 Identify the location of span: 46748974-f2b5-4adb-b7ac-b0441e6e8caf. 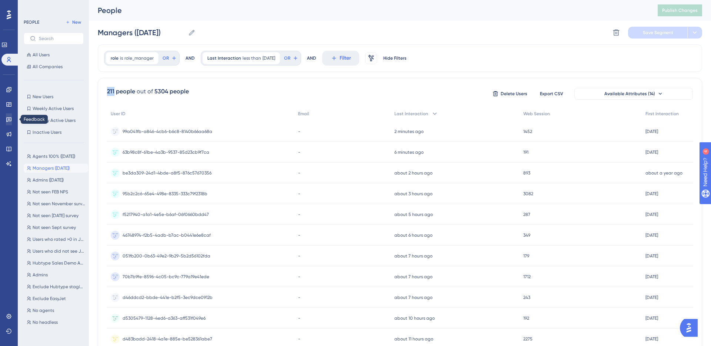
(167, 235).